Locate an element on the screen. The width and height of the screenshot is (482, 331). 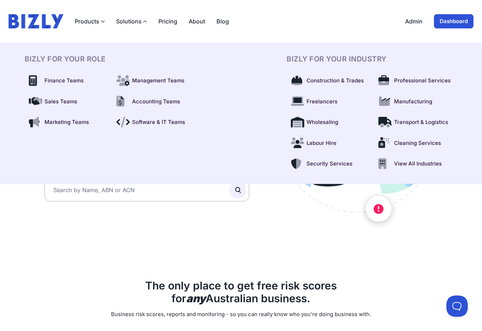
a: Dashboard is located at coordinates (453, 21).